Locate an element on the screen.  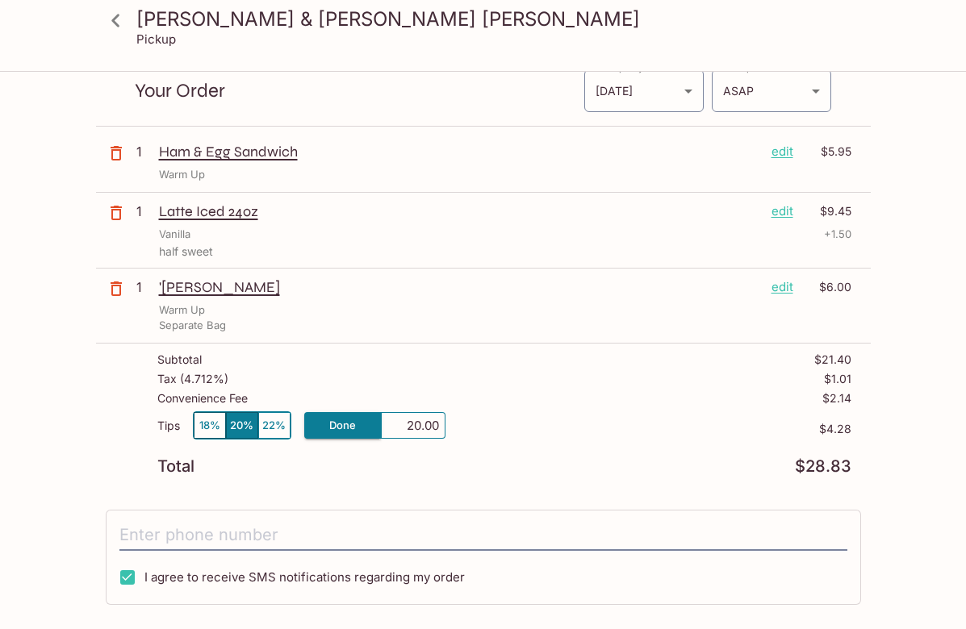
p: Tips is located at coordinates (169, 426).